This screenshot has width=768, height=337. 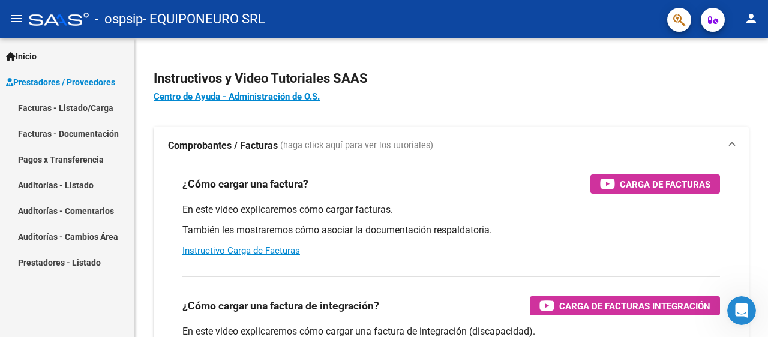 I want to click on span: Prestadores / Proveedores, so click(x=61, y=82).